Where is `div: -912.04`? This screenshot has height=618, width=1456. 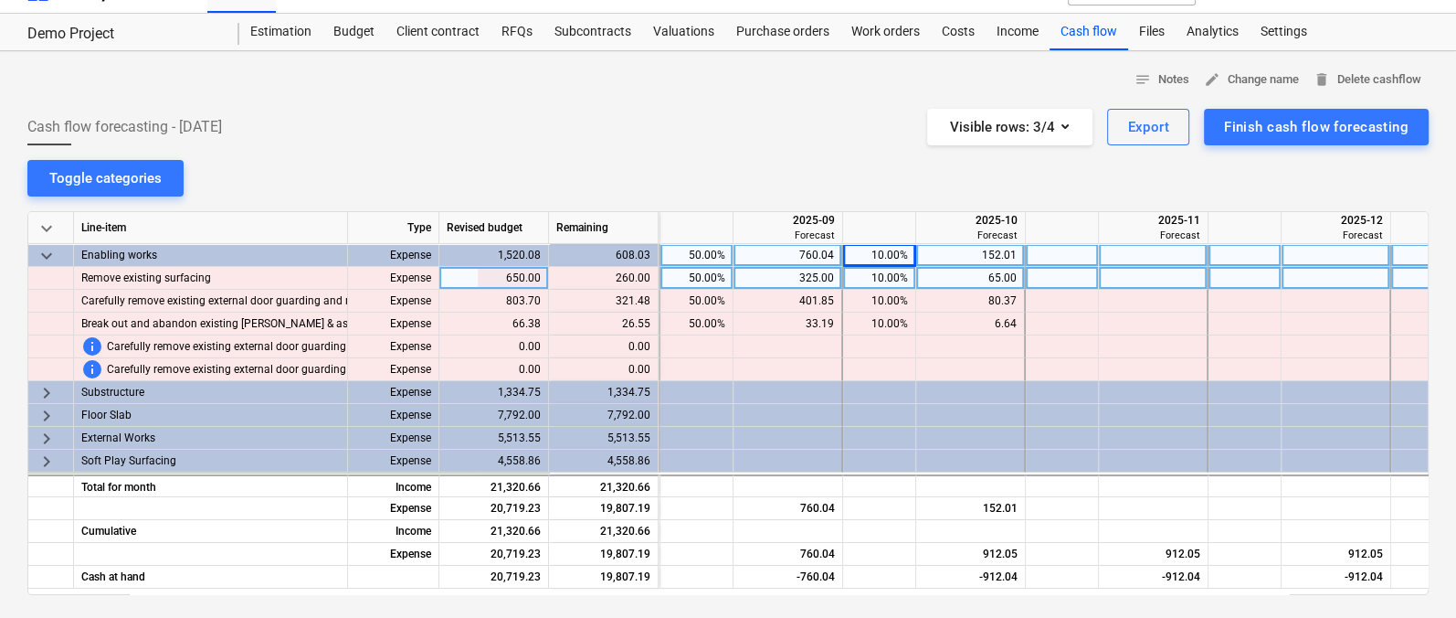
div: -912.04 is located at coordinates (970, 576).